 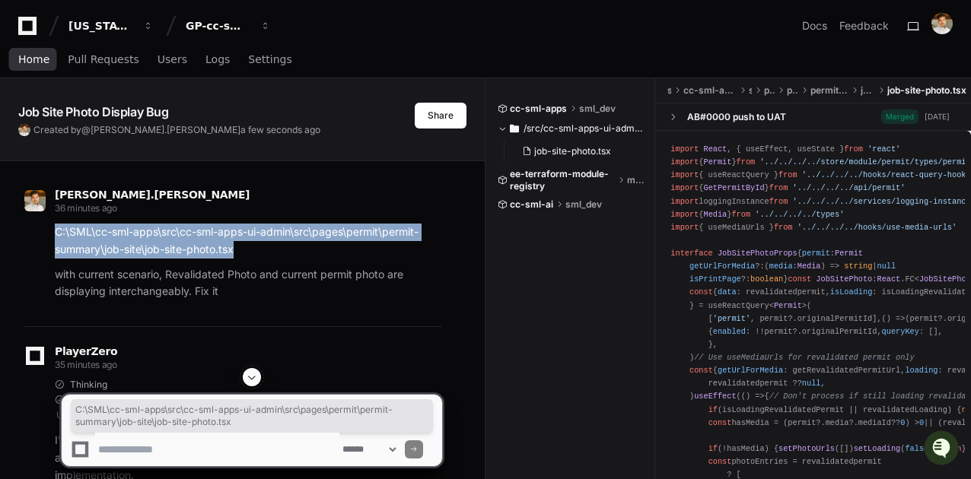 I want to click on span: cc-sml-ai, so click(x=531, y=205).